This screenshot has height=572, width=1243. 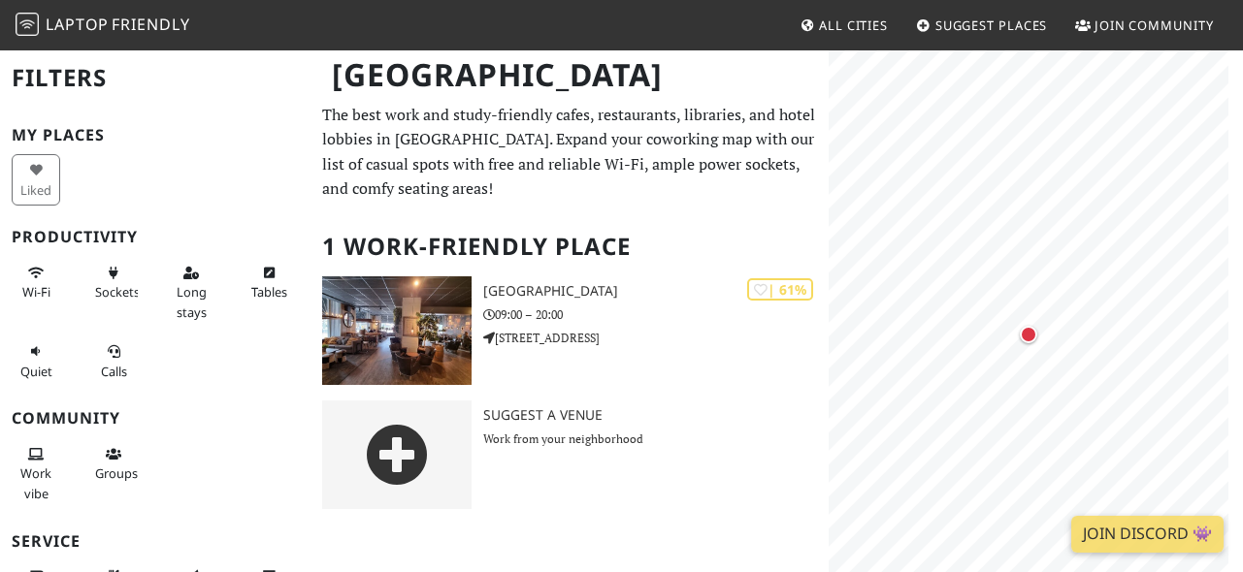 What do you see at coordinates (116, 473) in the screenshot?
I see `span: Group tables` at bounding box center [116, 473].